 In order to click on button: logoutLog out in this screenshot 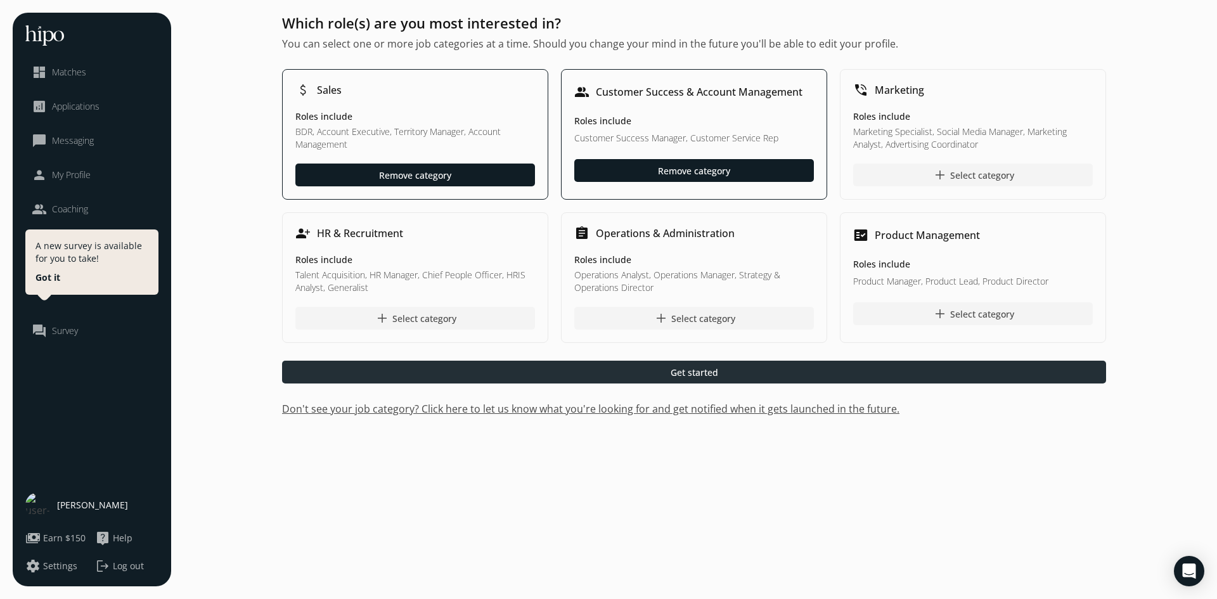, I will do `click(127, 566)`.